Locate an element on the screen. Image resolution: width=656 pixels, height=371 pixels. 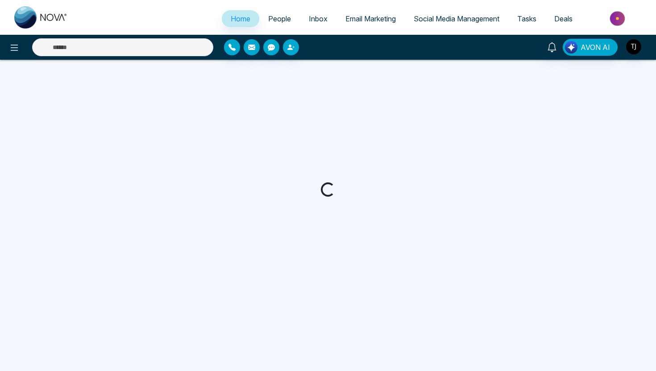
span: Email Marketing is located at coordinates (370, 19).